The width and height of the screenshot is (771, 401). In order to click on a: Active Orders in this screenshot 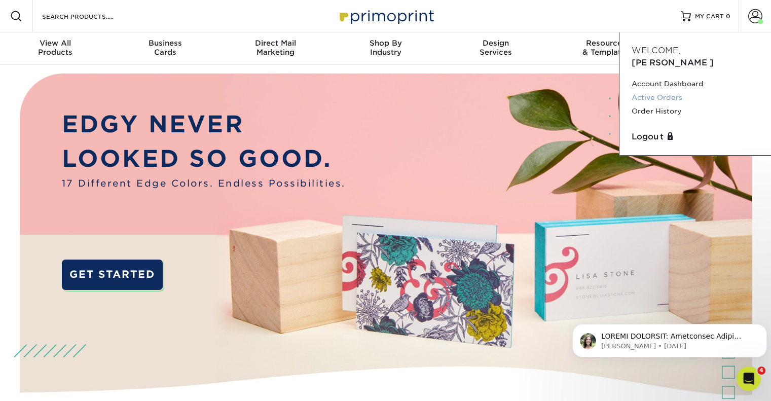, I will do `click(695, 97)`.